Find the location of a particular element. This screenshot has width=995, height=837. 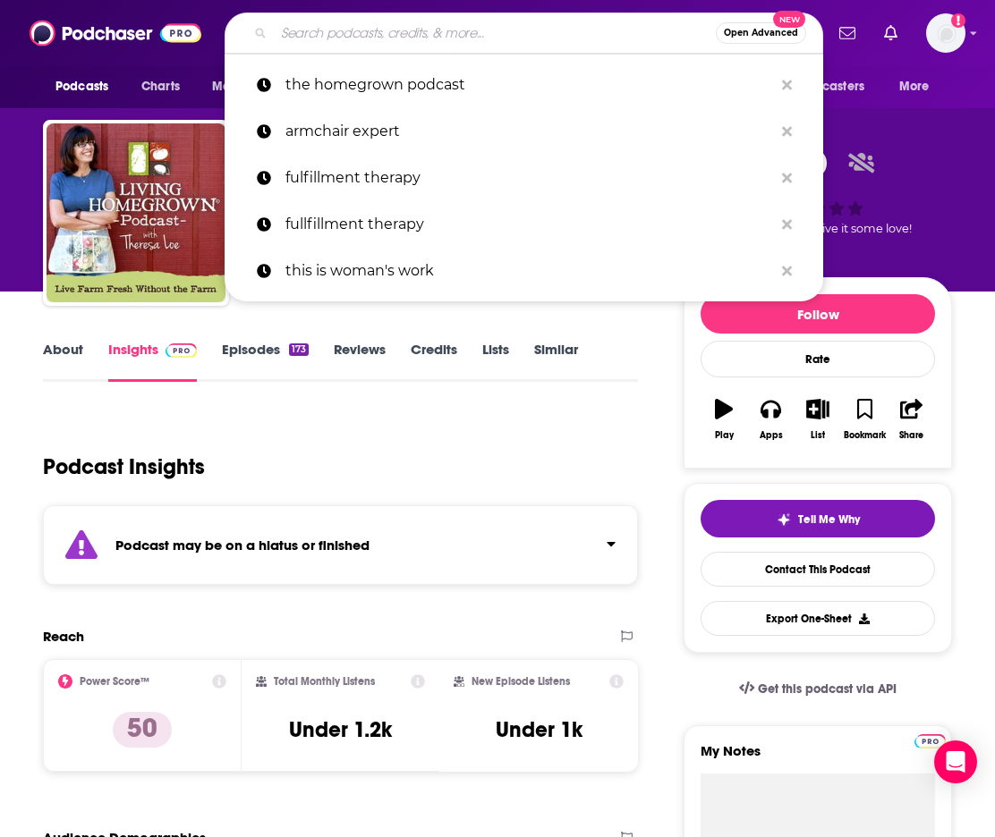

strong: Podcast may be on a hiatus or finished is located at coordinates (242, 545).